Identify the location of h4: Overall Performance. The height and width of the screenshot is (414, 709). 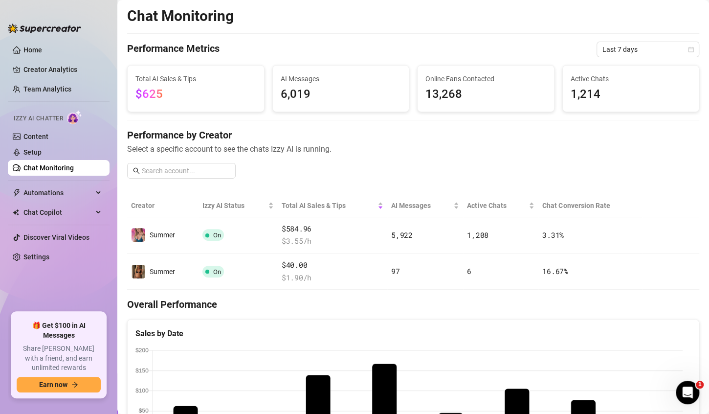
(413, 304).